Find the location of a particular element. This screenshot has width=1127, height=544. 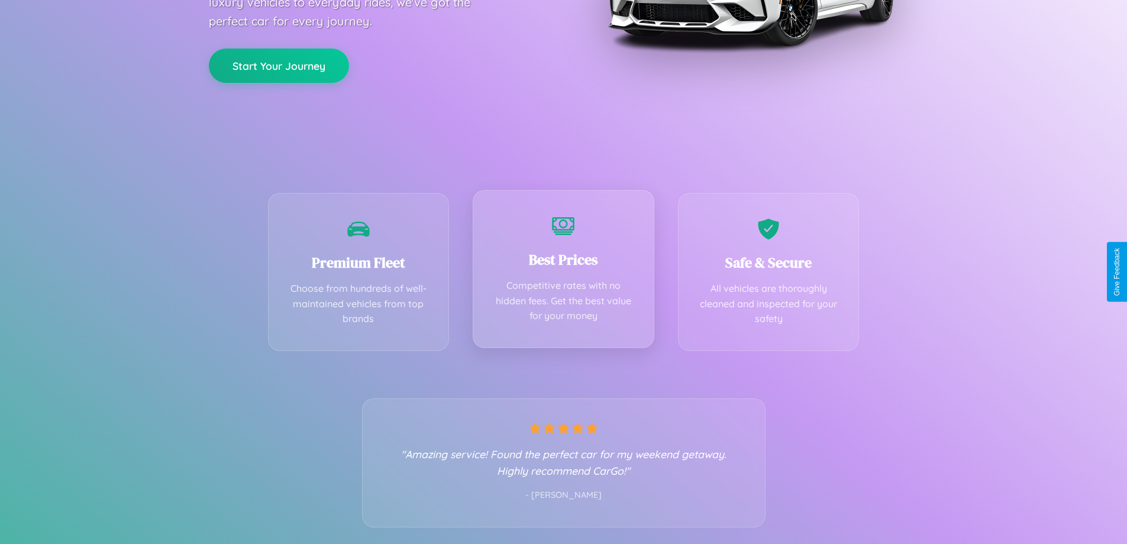

button: Start Your Journey is located at coordinates (279, 66).